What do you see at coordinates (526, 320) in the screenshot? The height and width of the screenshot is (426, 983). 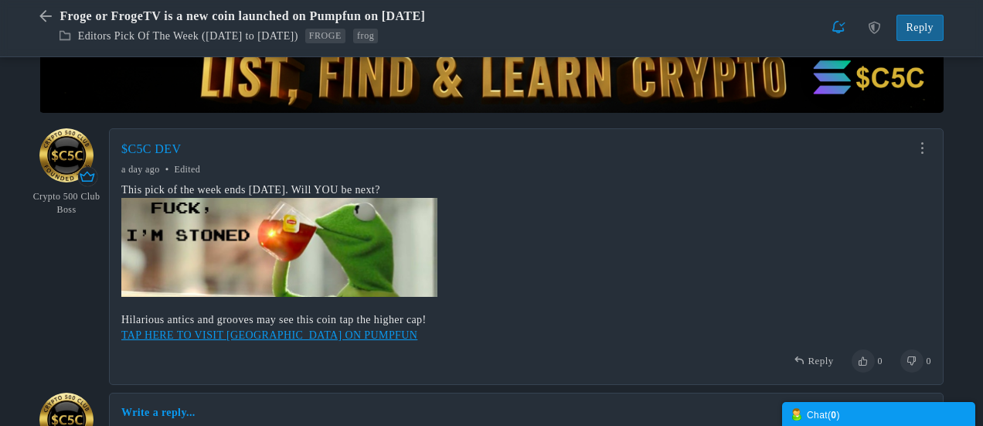 I see `div: Hilarious antics and grooves may see this coin tap the higher cap!` at bounding box center [526, 320].